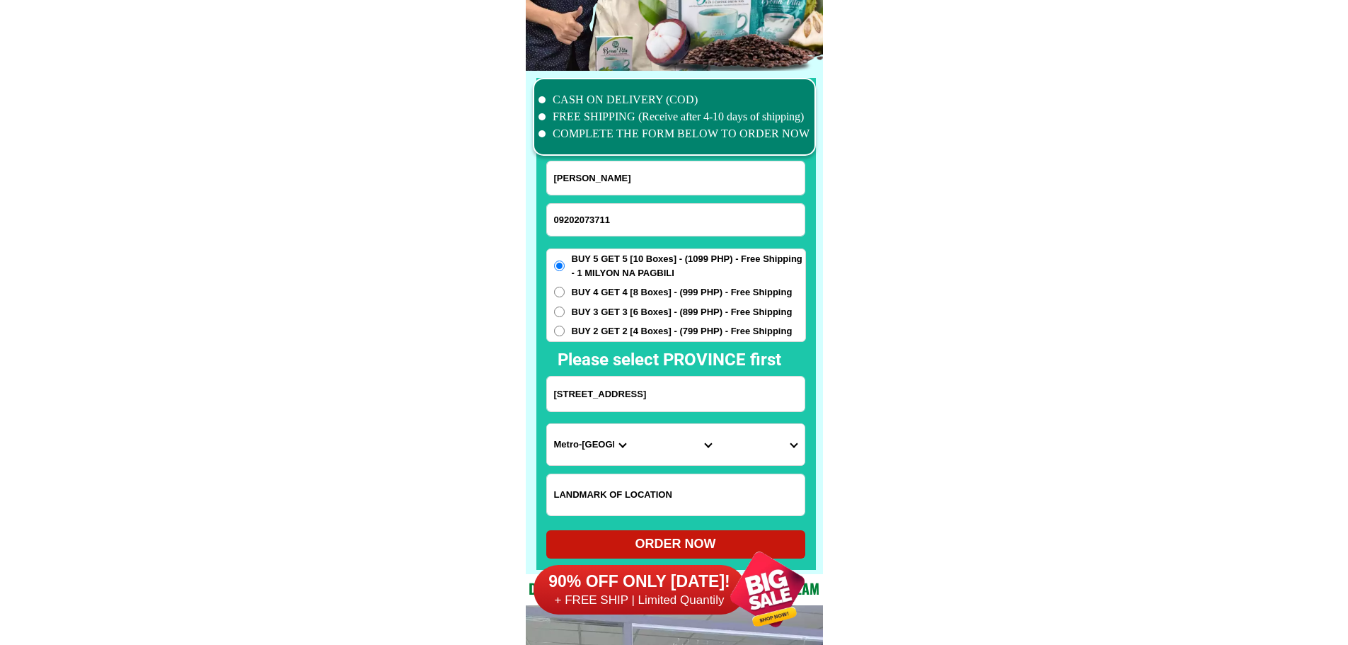 Image resolution: width=1348 pixels, height=645 pixels. I want to click on input: Input address, so click(676, 393).